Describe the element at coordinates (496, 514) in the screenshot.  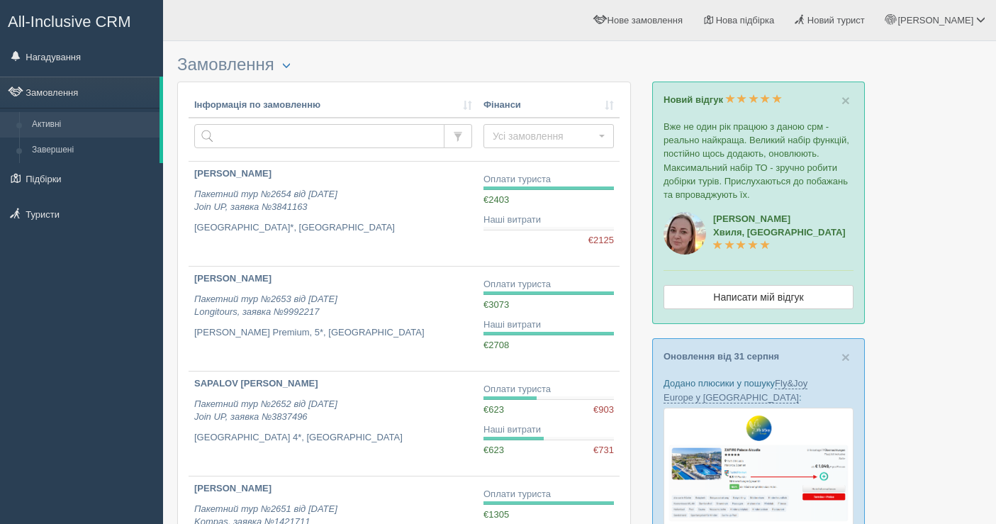
I see `span: €1305` at that location.